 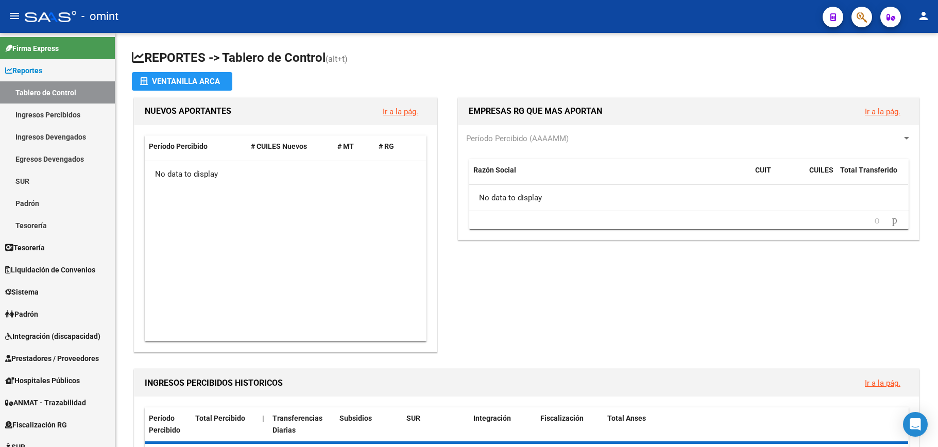 I want to click on datatable-header-cell: Fiscalización, so click(x=569, y=424).